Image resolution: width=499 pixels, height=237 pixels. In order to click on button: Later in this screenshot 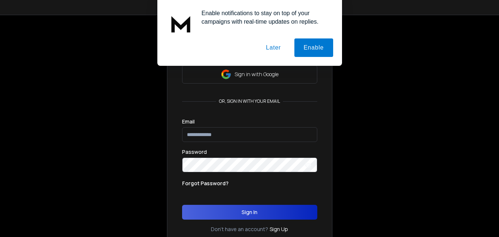, I will do `click(273, 48)`.